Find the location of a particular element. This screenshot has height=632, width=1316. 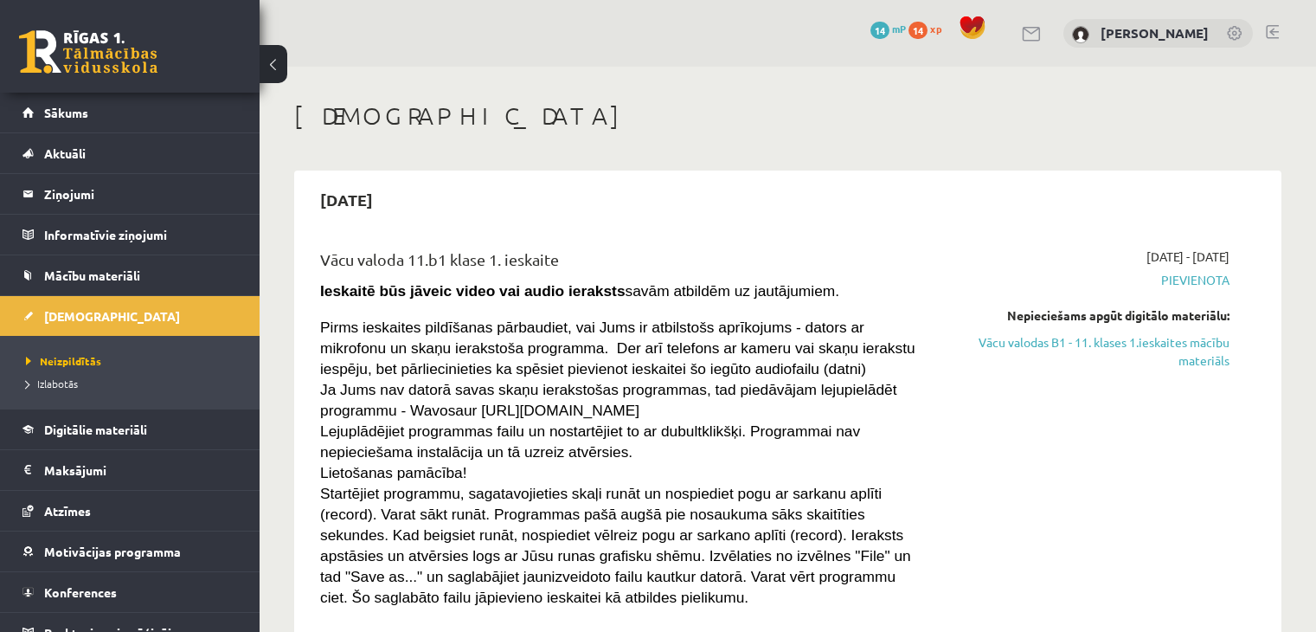

a: Sākums is located at coordinates (130, 112).